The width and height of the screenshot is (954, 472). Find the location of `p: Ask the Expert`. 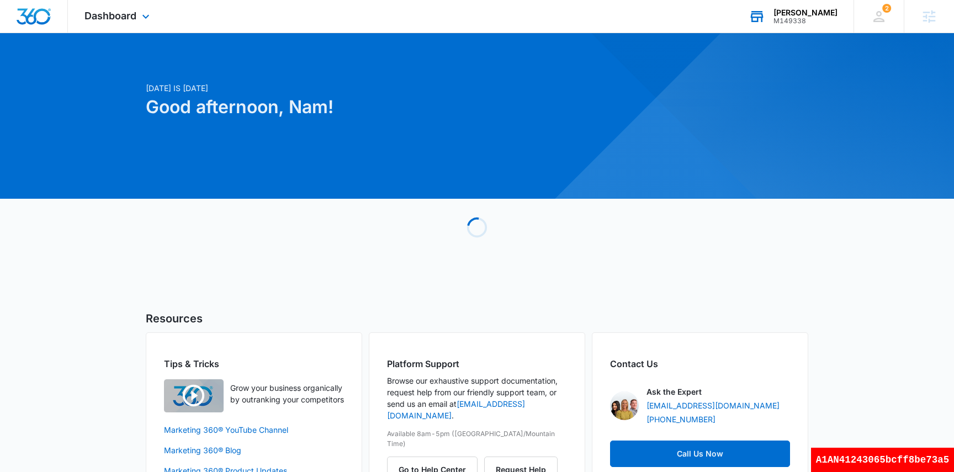

p: Ask the Expert is located at coordinates (674, 392).